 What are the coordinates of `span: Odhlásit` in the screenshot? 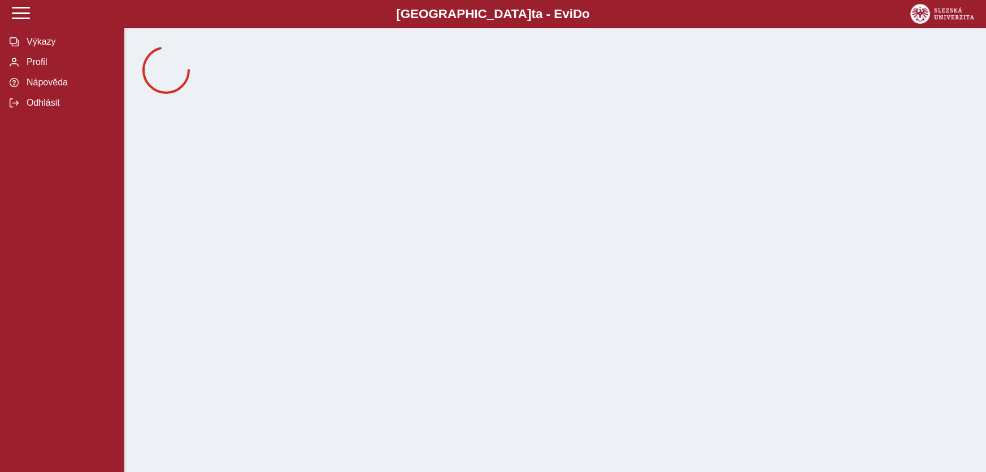 It's located at (69, 103).